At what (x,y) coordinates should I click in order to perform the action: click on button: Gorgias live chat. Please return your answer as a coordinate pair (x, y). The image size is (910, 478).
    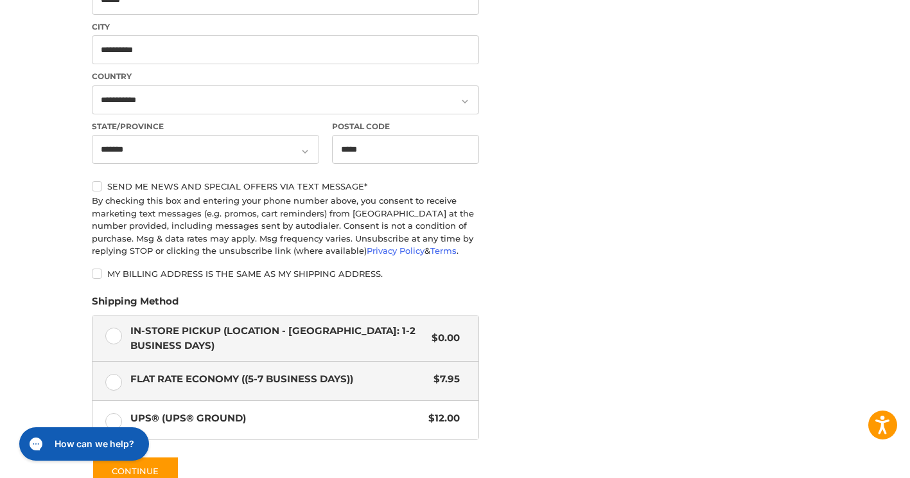
    Looking at the image, I should click on (71, 21).